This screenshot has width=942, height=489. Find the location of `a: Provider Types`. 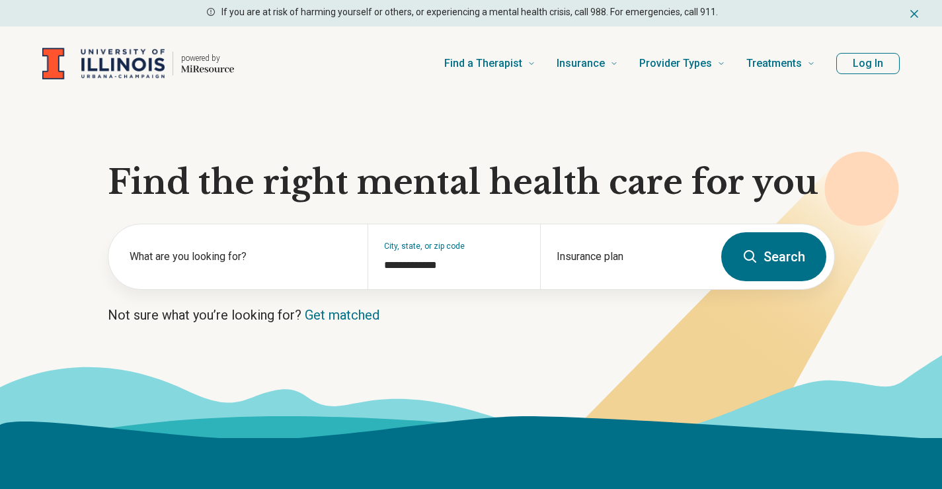

a: Provider Types is located at coordinates (683, 63).